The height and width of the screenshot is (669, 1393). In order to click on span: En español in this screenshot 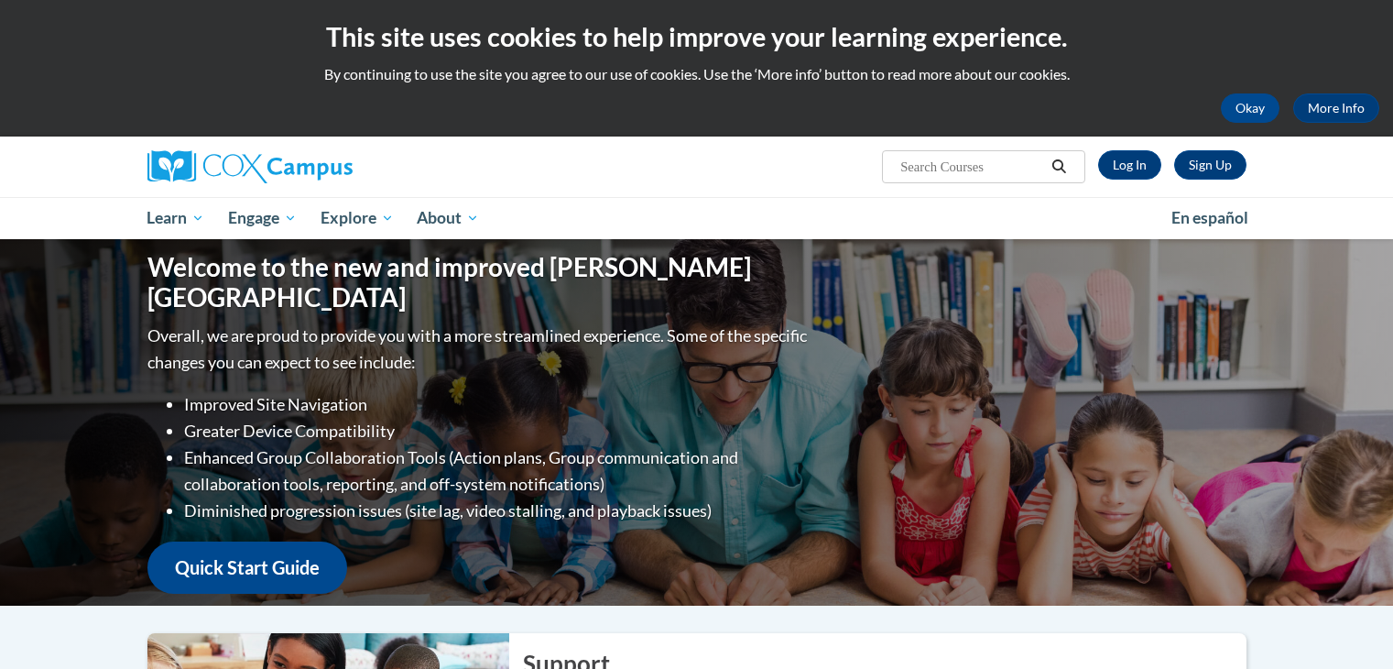, I will do `click(1210, 217)`.